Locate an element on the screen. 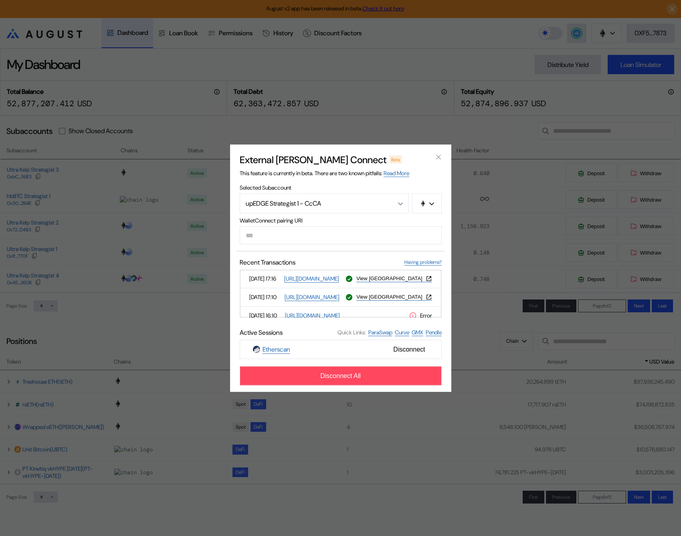 This screenshot has width=681, height=536. a: Pendle is located at coordinates (434, 332).